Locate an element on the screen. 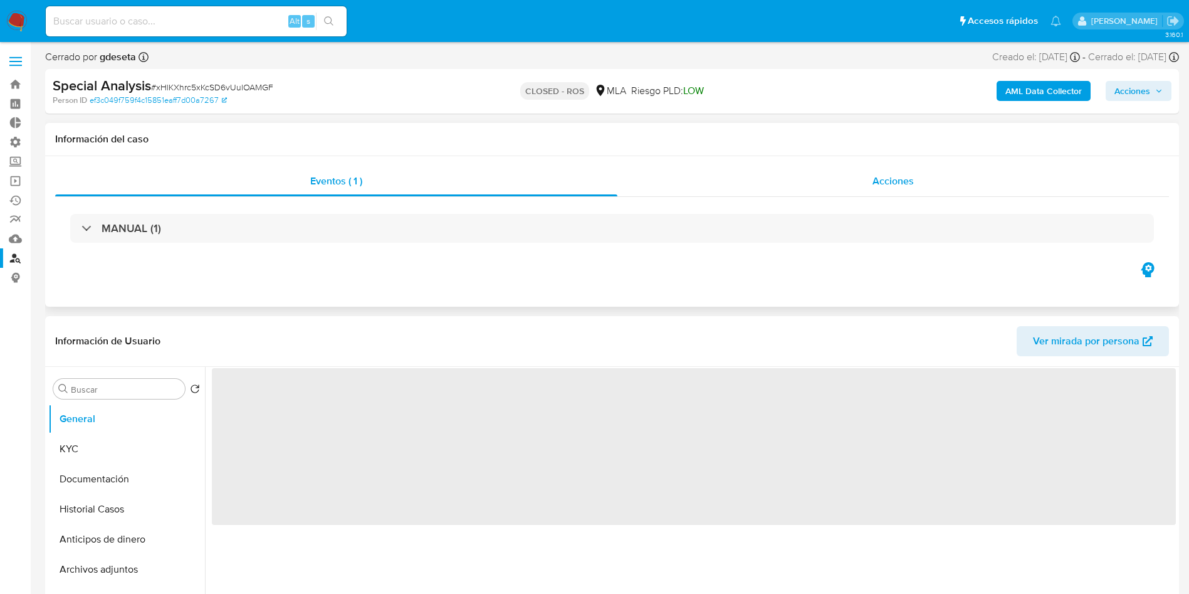 This screenshot has height=594, width=1189. span: Ver mirada por persona is located at coordinates (1086, 341).